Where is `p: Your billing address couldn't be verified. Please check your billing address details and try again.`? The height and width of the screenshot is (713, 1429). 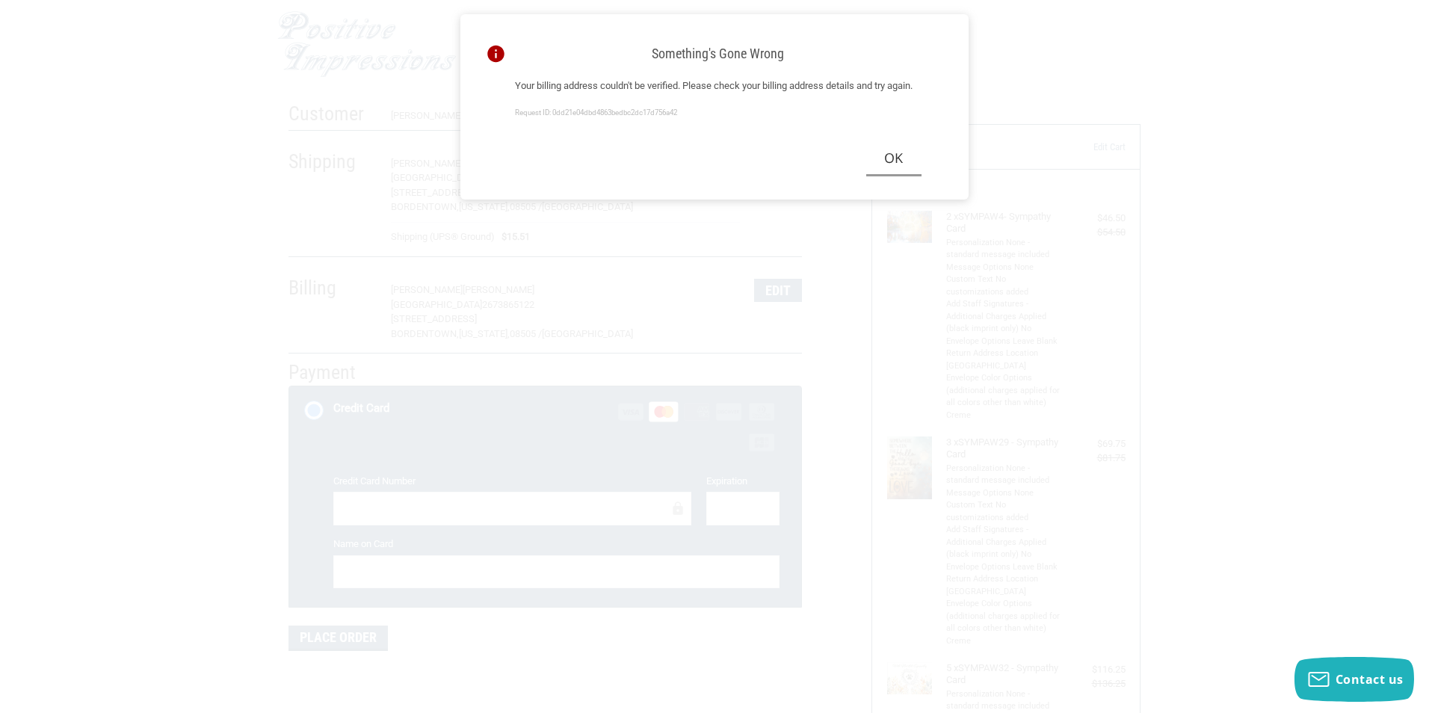 p: Your billing address couldn't be verified. Please check your billing address details and try again. is located at coordinates (718, 86).